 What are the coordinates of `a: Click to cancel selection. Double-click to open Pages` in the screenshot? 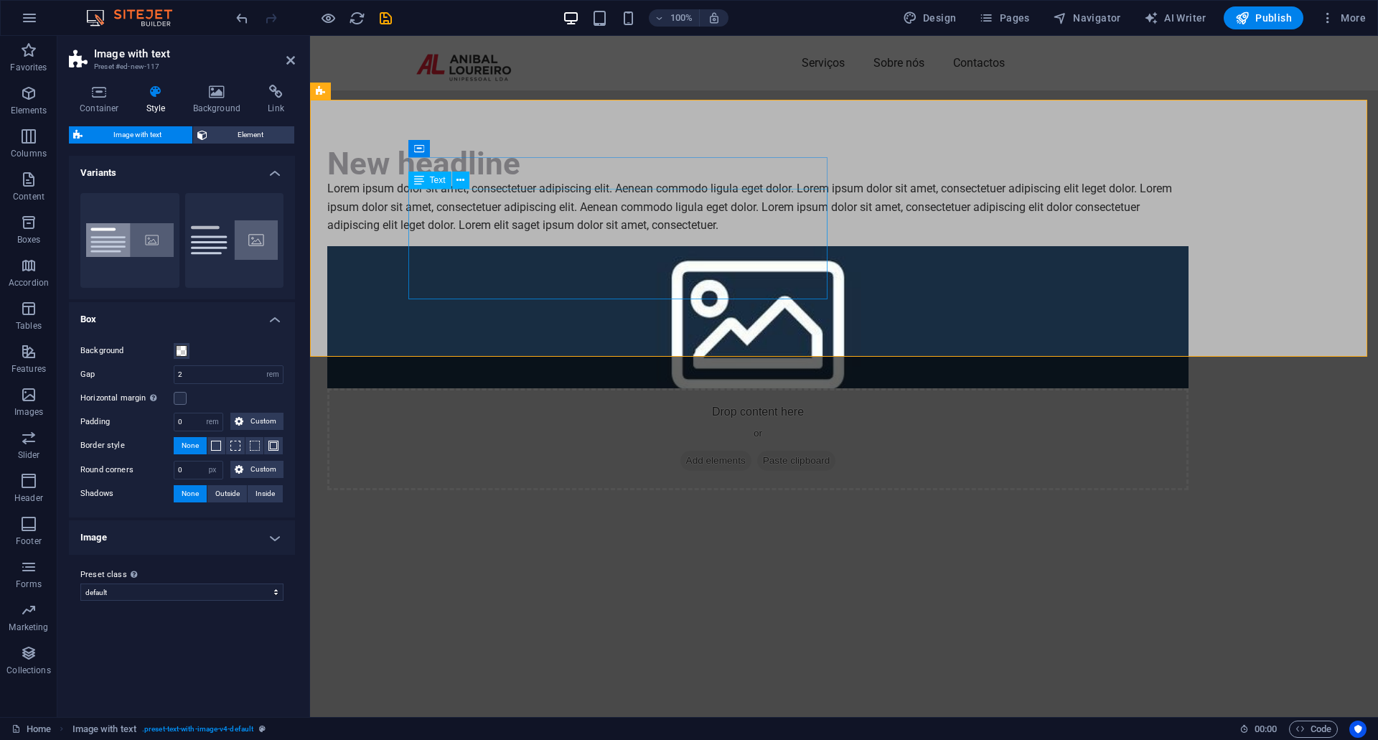 It's located at (31, 729).